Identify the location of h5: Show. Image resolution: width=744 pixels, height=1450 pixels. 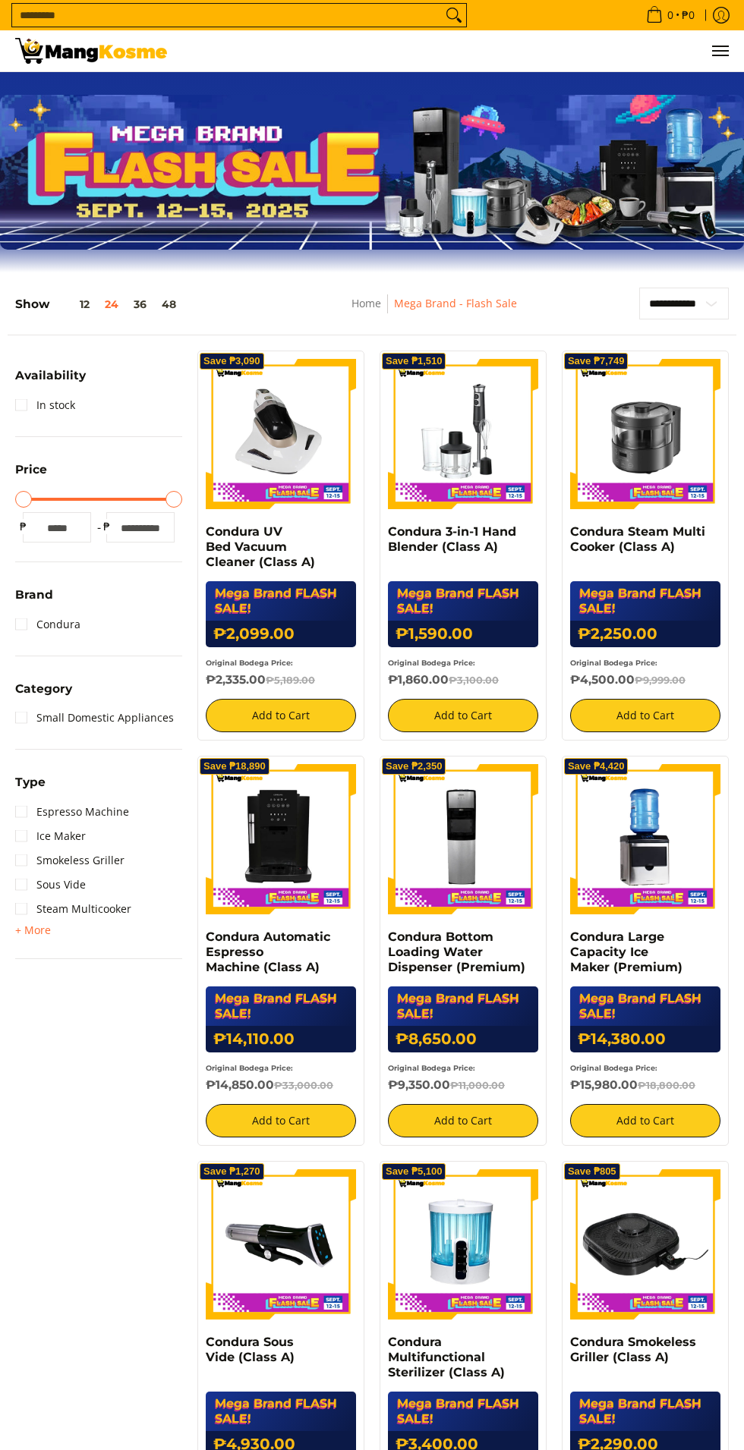
(99, 303).